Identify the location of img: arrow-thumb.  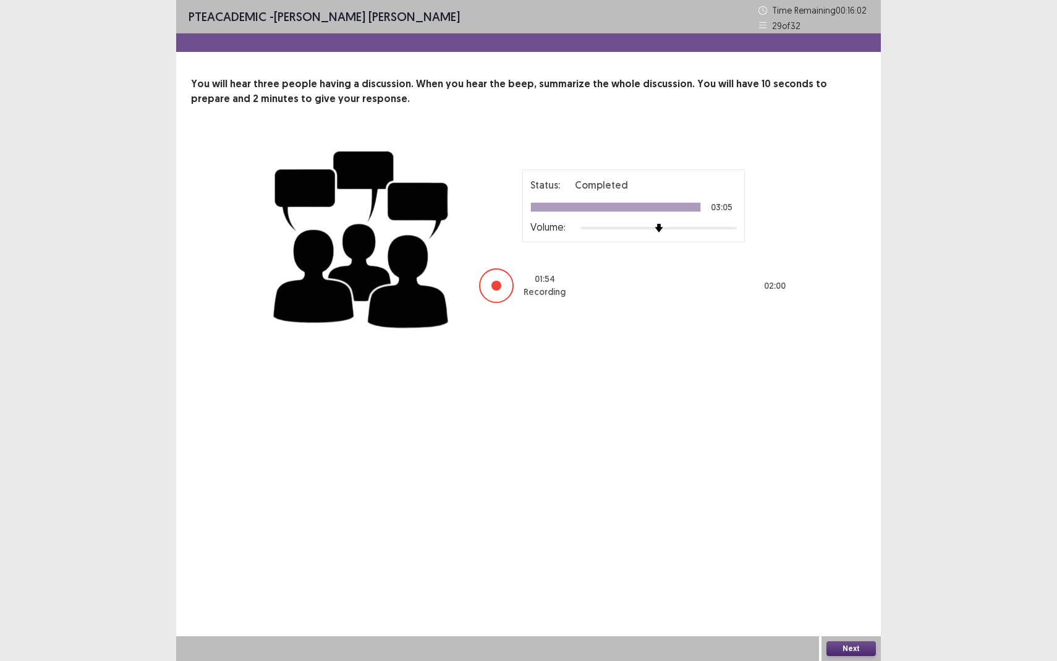
(659, 228).